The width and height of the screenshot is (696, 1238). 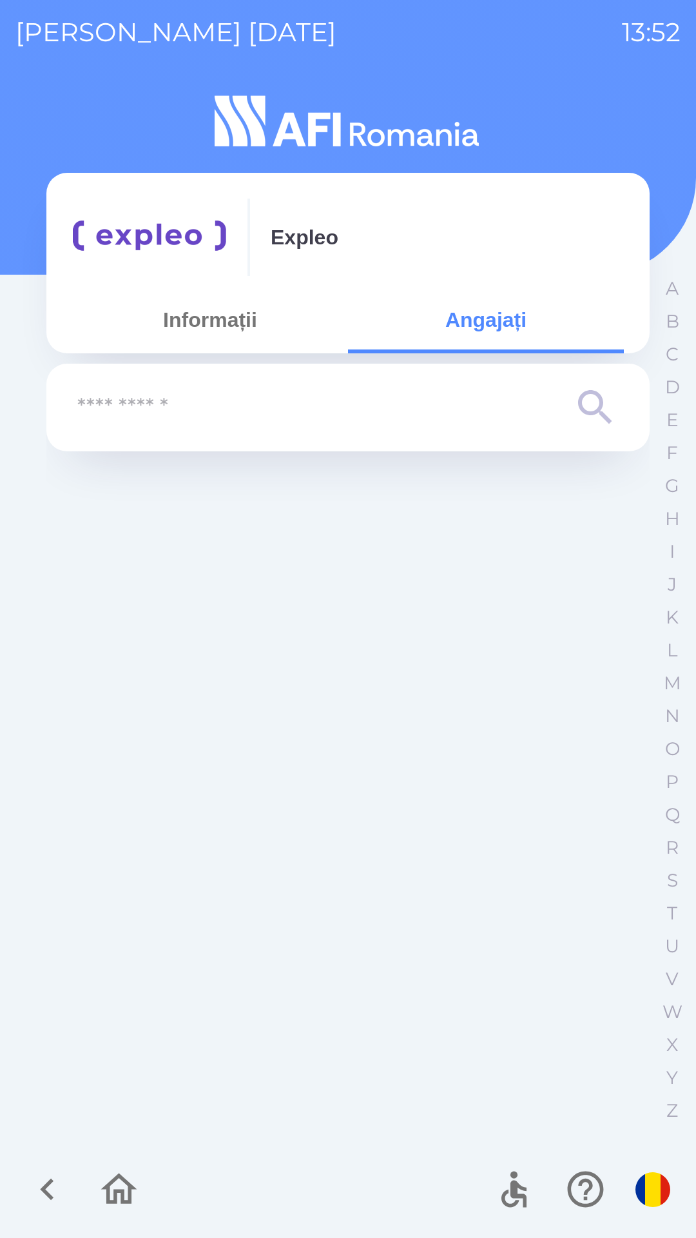 I want to click on img: ro flag, so click(x=653, y=1190).